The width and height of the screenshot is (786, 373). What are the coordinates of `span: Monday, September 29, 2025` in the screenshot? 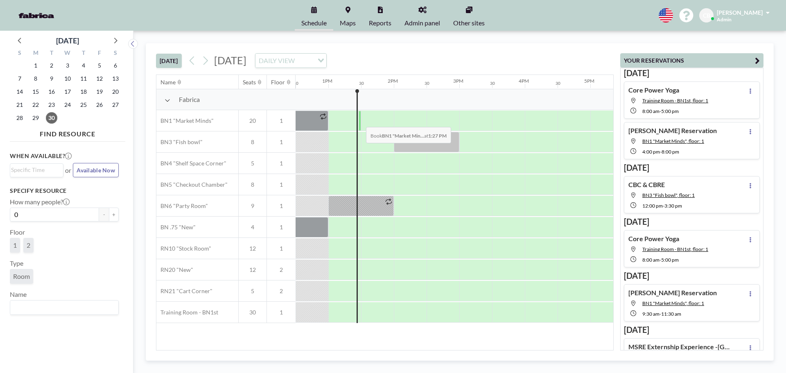 It's located at (36, 118).